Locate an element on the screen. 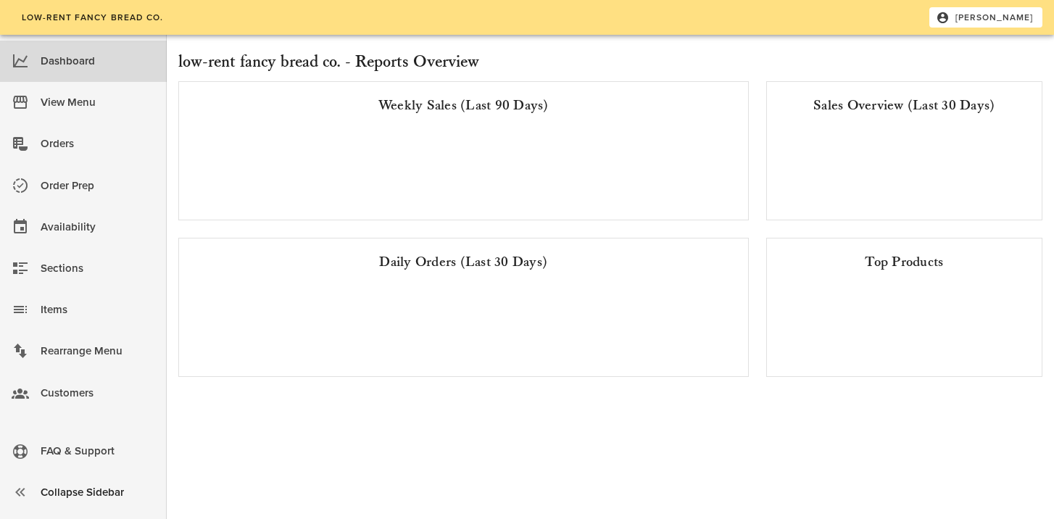 The image size is (1054, 519). div: Collapse Sidebar is located at coordinates (98, 492).